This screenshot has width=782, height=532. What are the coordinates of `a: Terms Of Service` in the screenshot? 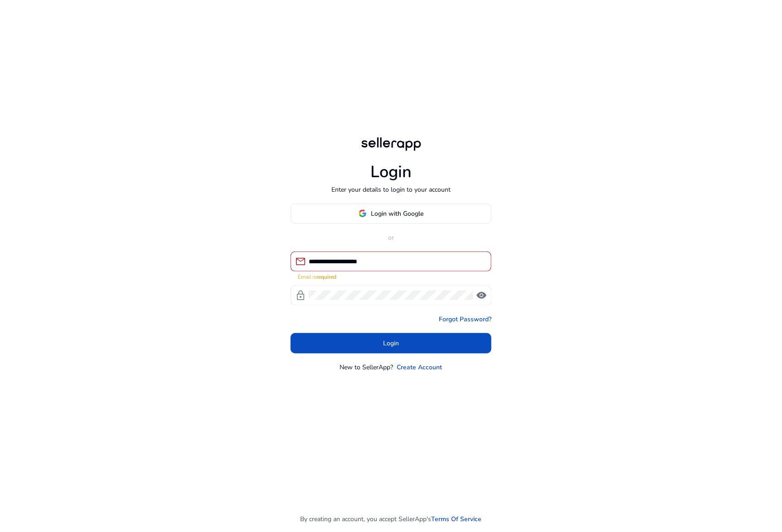 It's located at (456, 519).